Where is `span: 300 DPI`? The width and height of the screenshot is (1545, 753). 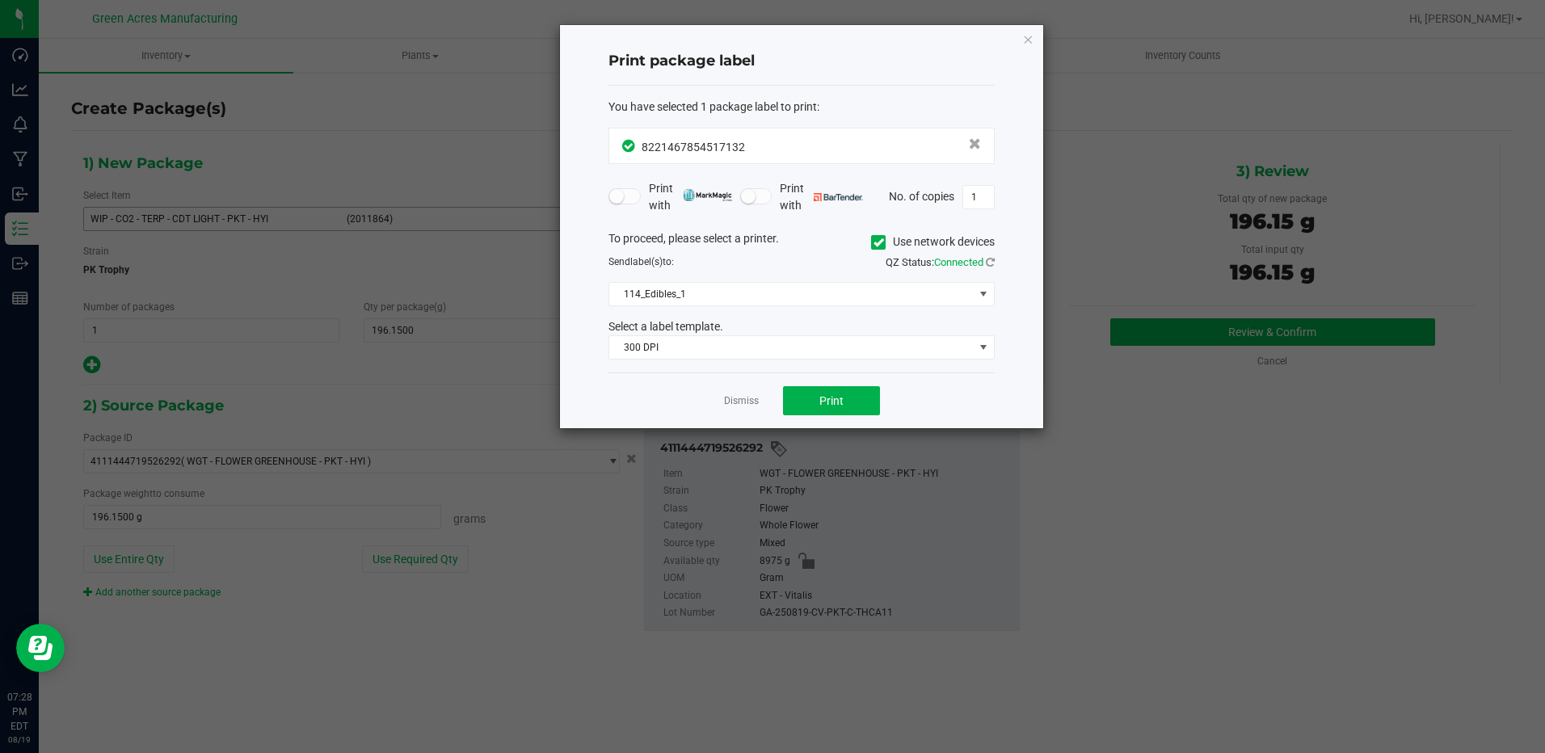
span: 300 DPI is located at coordinates (791, 347).